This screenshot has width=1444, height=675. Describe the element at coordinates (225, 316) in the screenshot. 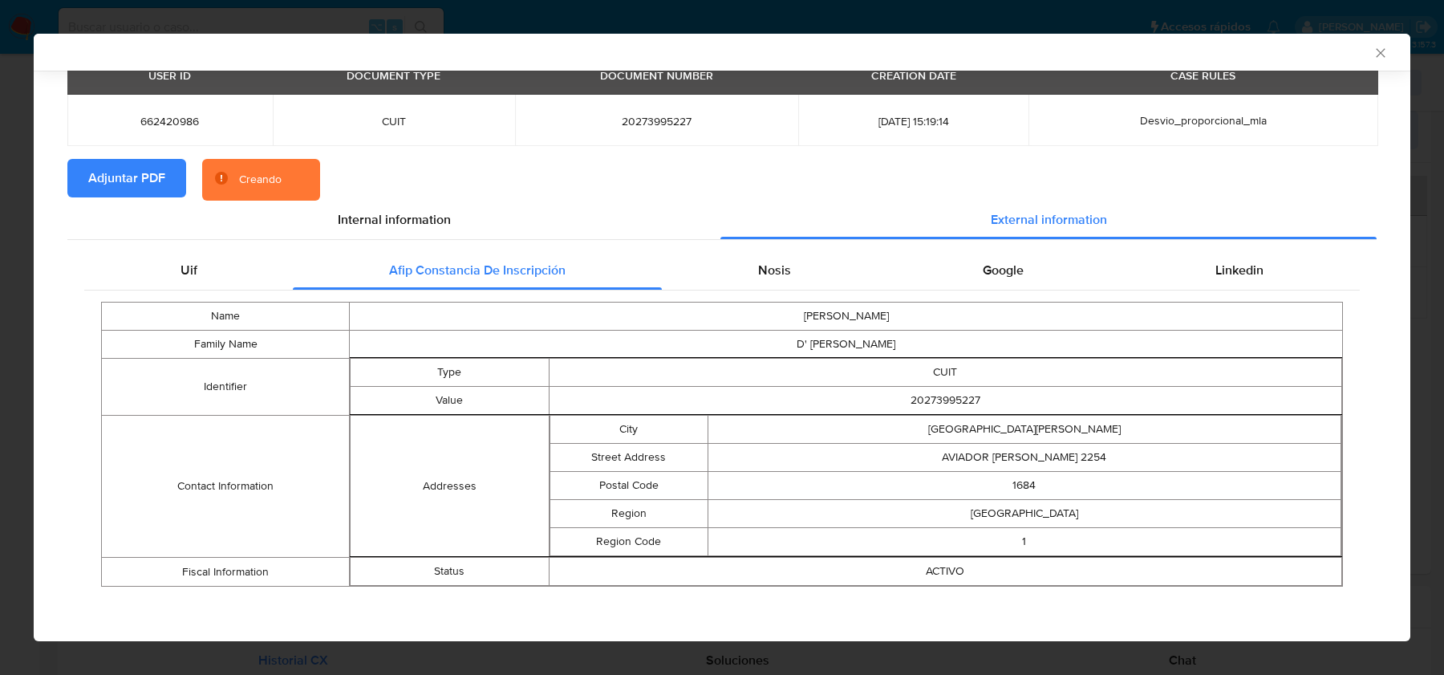

I see `td: Name` at that location.